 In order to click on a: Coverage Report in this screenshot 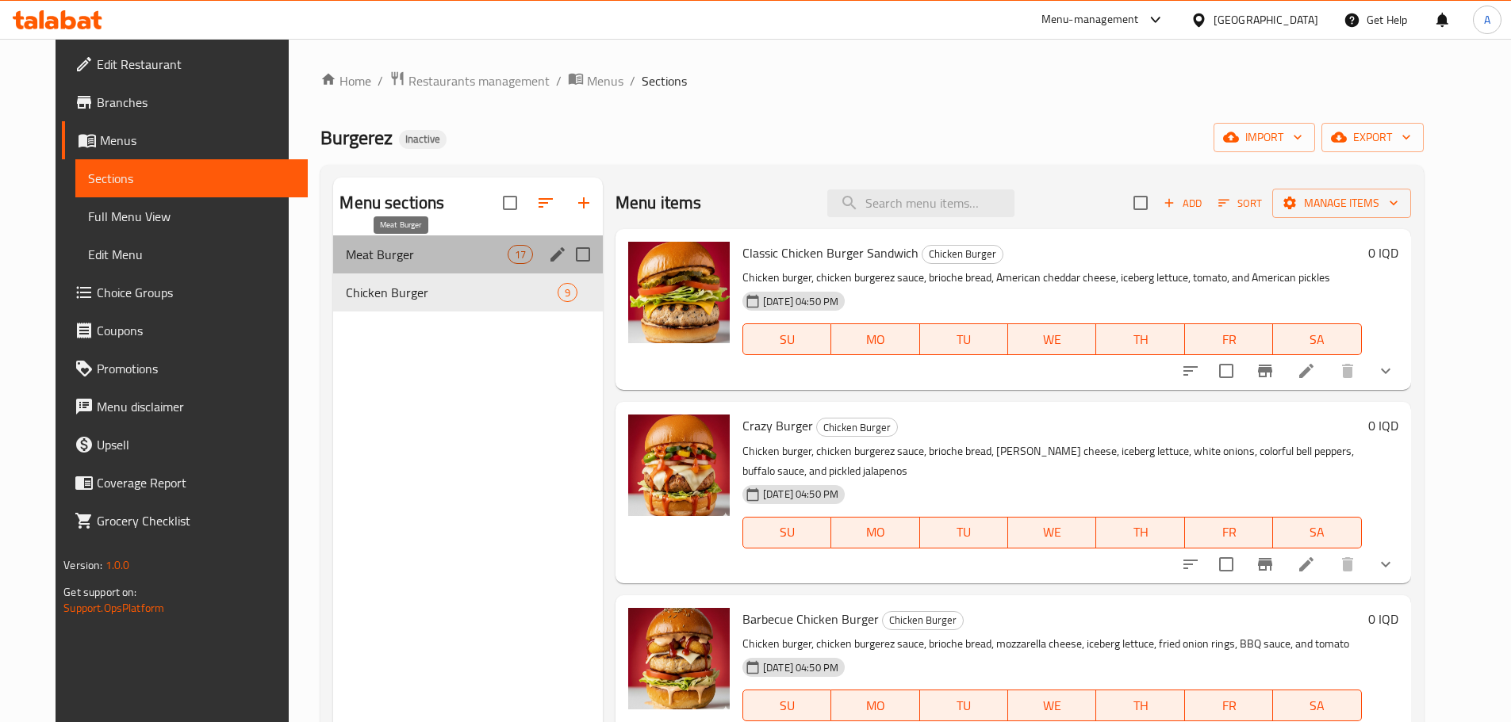, I will do `click(185, 483)`.